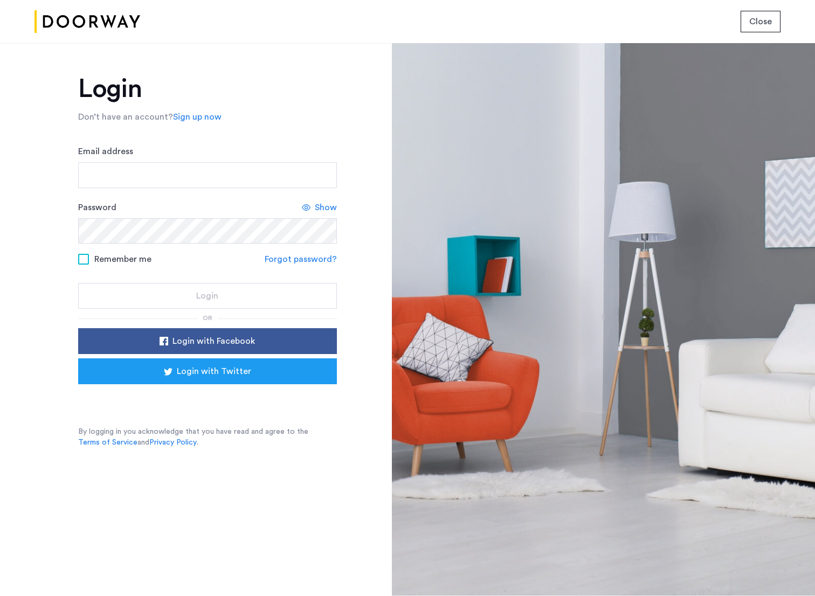  I want to click on img: logo, so click(87, 22).